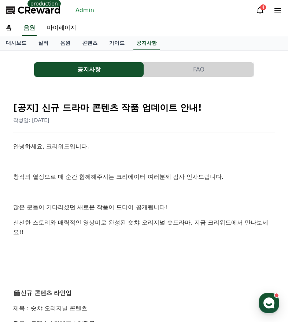  What do you see at coordinates (144, 308) in the screenshot?
I see `p: 제목 : 숏챠 오리지널 콘텐츠` at bounding box center [144, 308].